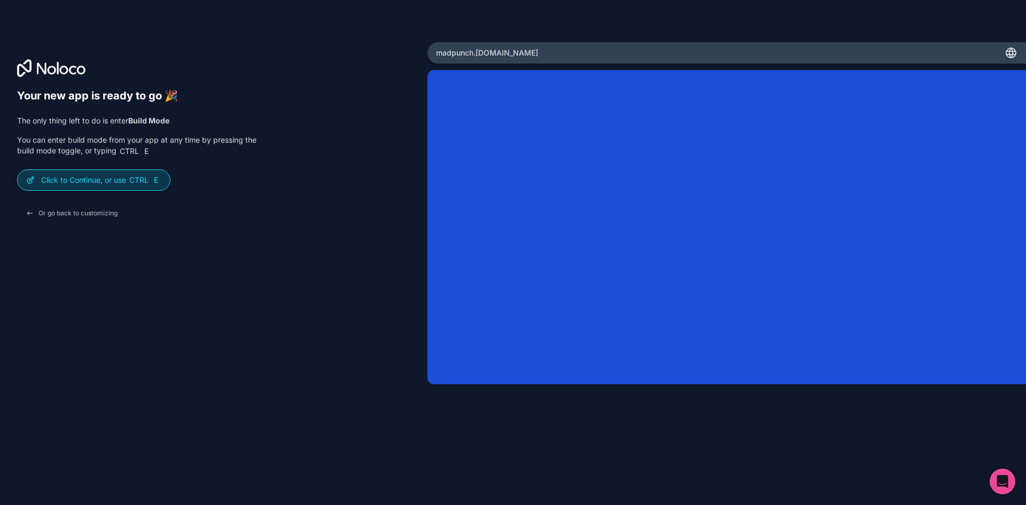 The width and height of the screenshot is (1026, 505). Describe the element at coordinates (137, 145) in the screenshot. I see `p: You can enter build mode from your app at any time by pressing the build mode toggle, or typing` at that location.